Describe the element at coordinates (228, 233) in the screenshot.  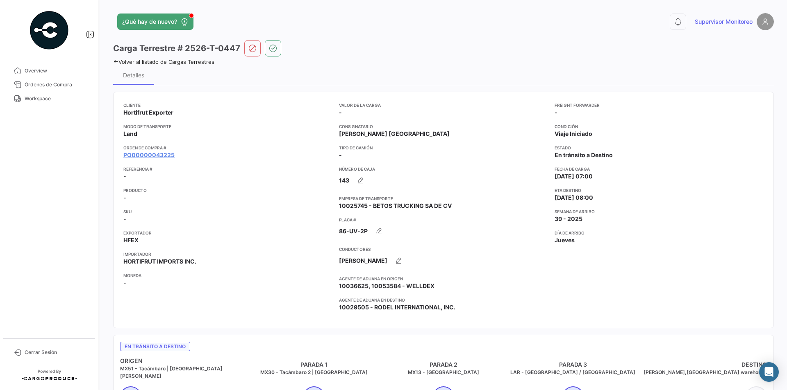
I see `app-card-info-title: Exportador` at that location.